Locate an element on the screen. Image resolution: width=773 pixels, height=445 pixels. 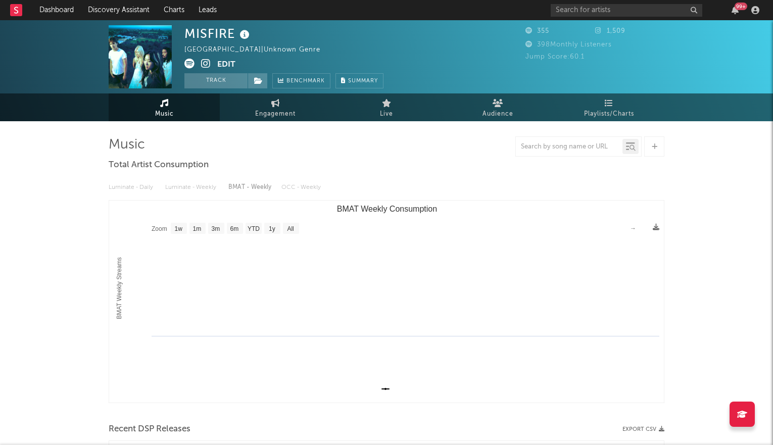
a: Playlists/Charts is located at coordinates (609, 107).